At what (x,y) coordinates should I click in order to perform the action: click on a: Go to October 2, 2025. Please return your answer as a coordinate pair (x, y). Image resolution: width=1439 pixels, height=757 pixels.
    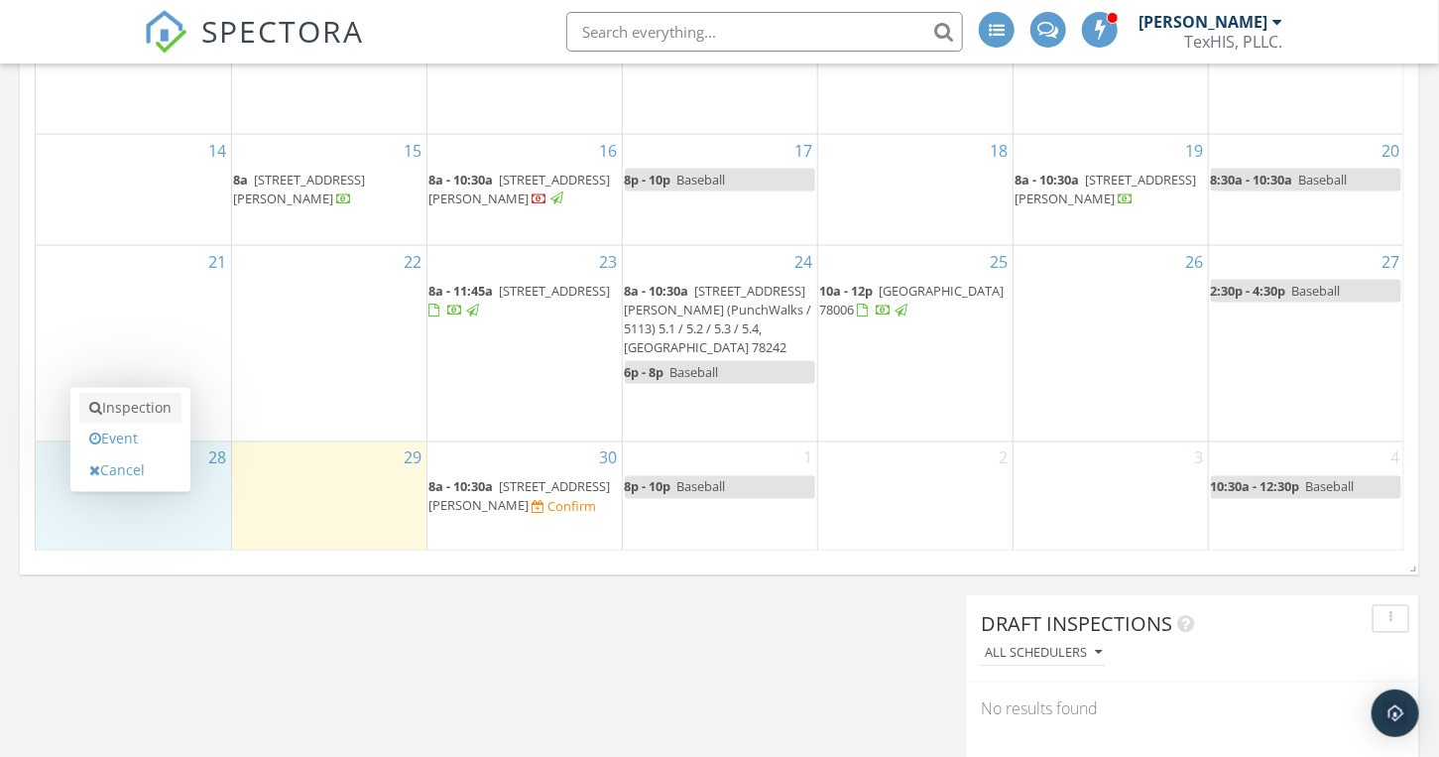
    Looking at the image, I should click on (1003, 458).